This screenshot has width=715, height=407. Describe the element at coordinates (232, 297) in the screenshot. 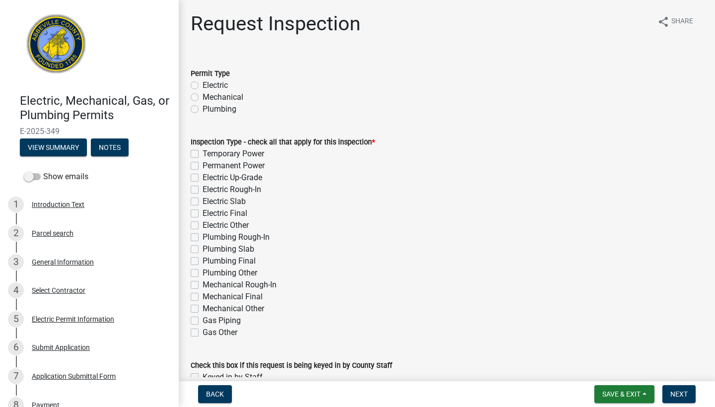

I see `label: Mechanical Final` at that location.